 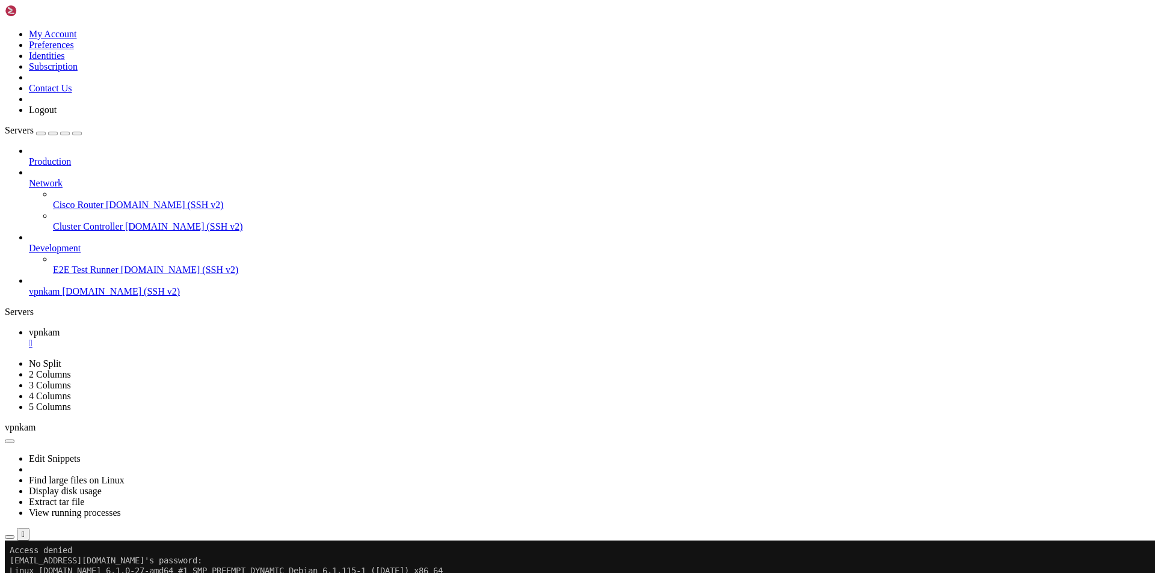 I want to click on x-row: Unpacking objects: 100% (4/4), 1.15 KiB | 590.00 KiB/s, done., so click(x=502, y=327).